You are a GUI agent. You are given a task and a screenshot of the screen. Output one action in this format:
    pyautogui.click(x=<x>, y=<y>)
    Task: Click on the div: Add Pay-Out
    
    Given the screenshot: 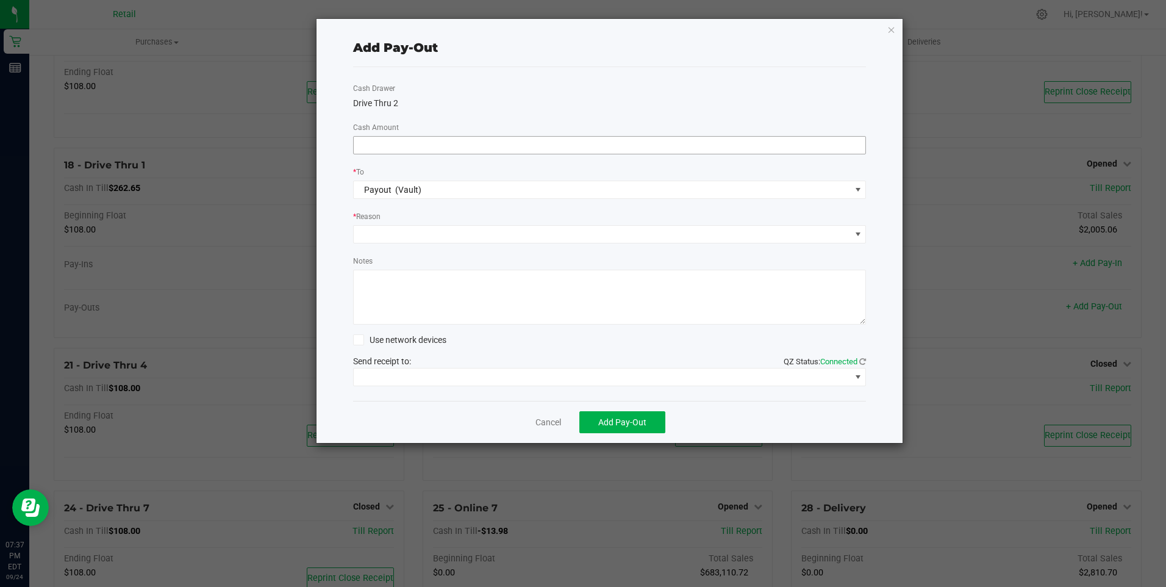 What is the action you would take?
    pyautogui.click(x=395, y=48)
    